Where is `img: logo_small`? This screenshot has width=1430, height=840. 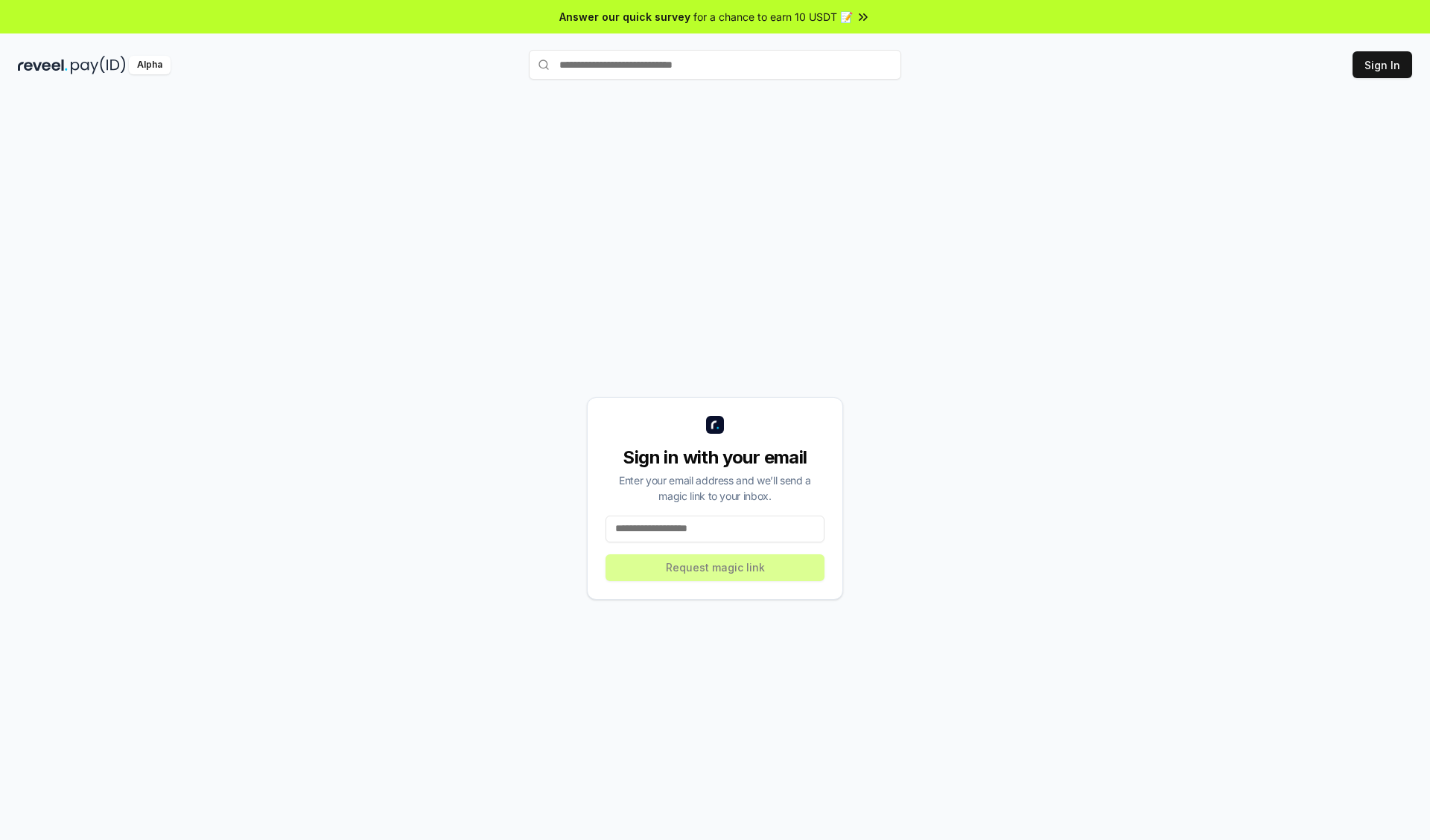
img: logo_small is located at coordinates (715, 425).